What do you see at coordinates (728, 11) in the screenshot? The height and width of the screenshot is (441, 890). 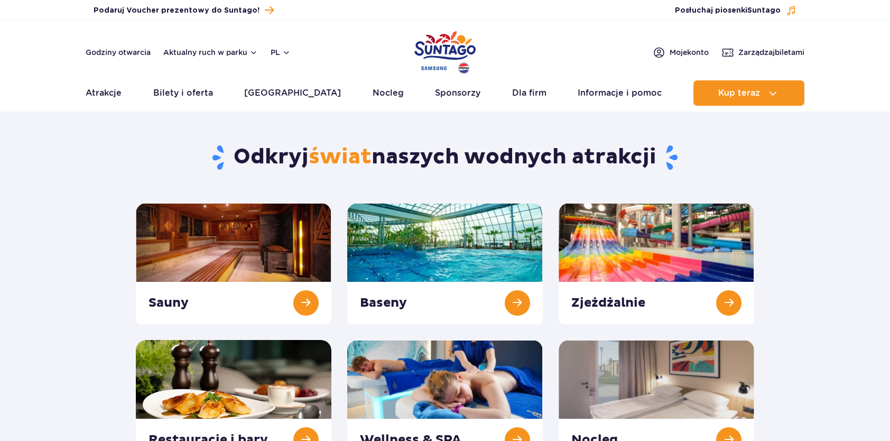 I see `span: Posłuchaj piosenki` at bounding box center [728, 11].